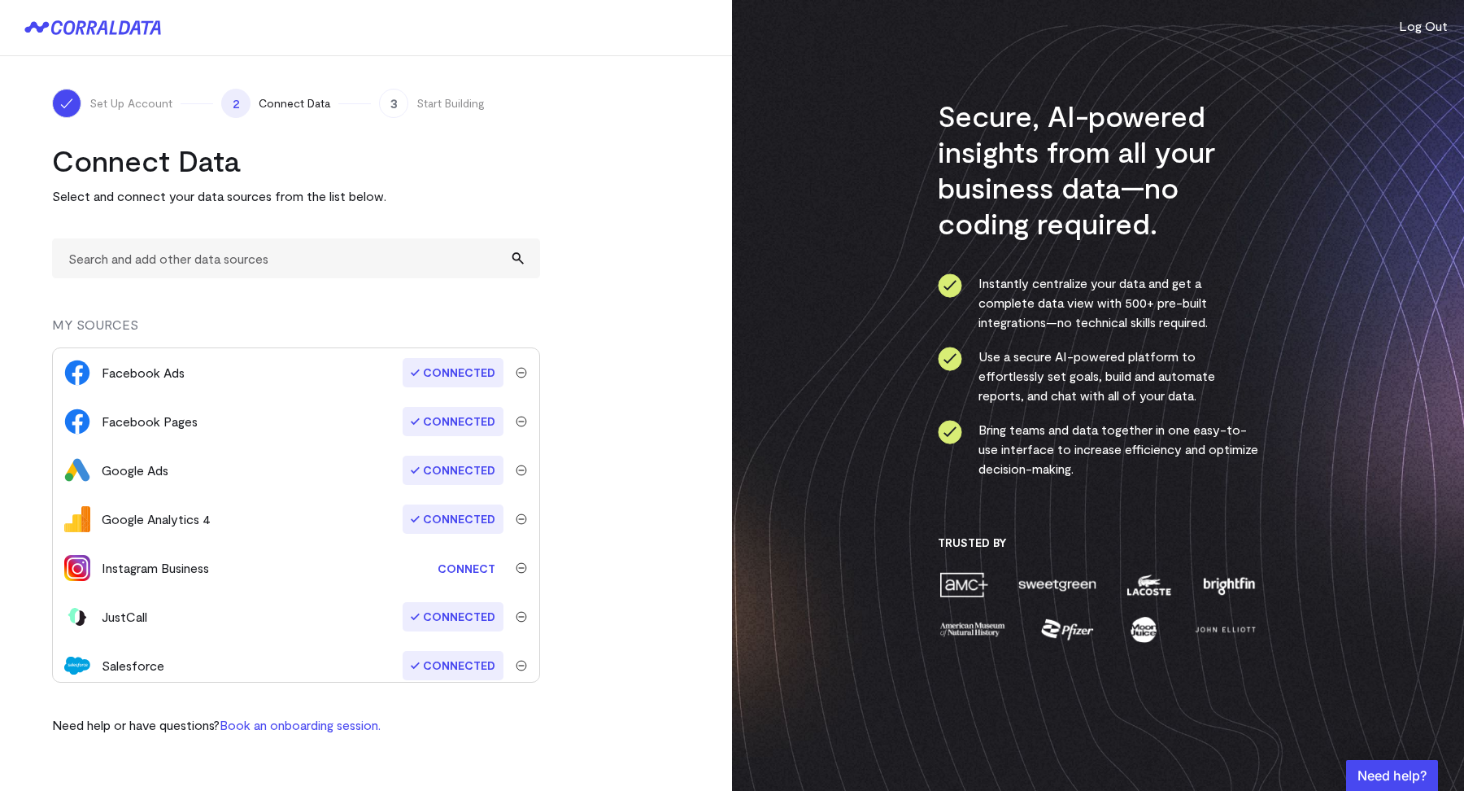  I want to click on img: john-elliott-25751c40.png, so click(1225, 629).